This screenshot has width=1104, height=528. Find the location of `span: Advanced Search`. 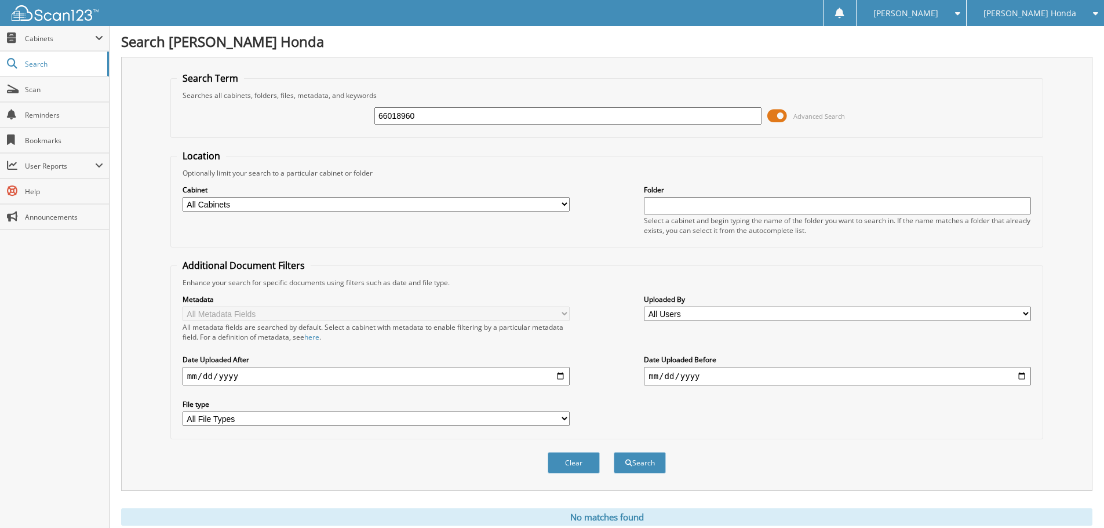

span: Advanced Search is located at coordinates (819, 116).